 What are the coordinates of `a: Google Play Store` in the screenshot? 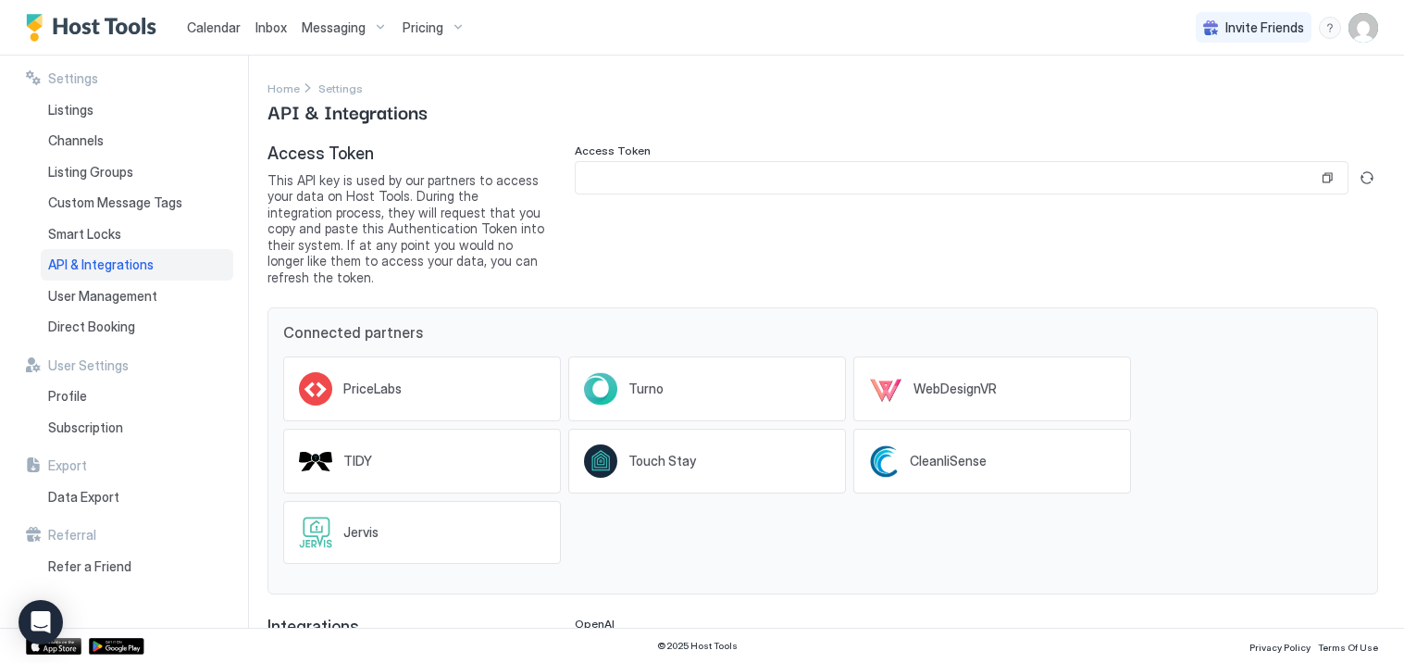 It's located at (117, 646).